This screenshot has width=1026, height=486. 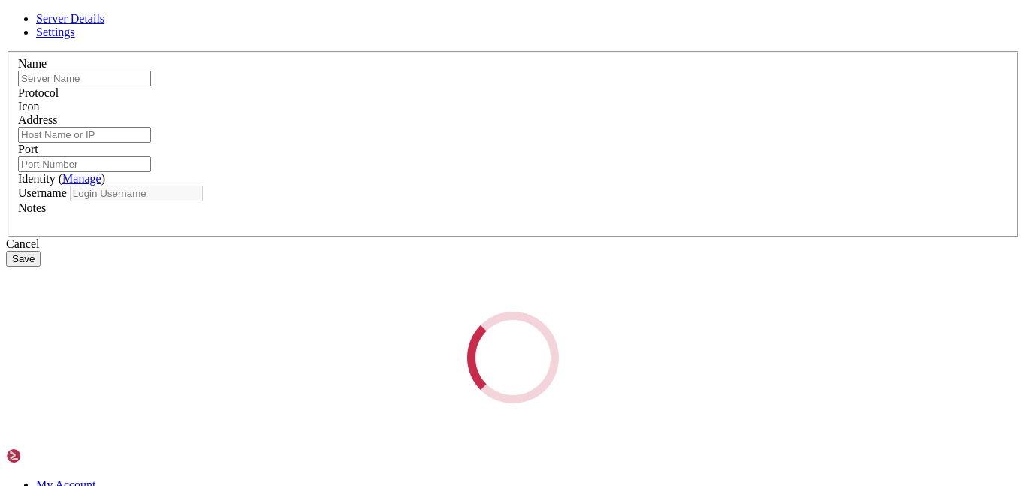 What do you see at coordinates (513, 244) in the screenshot?
I see `div: Cancel` at bounding box center [513, 244].